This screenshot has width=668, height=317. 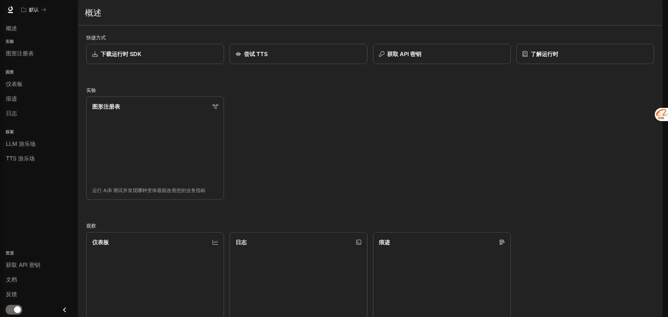 I want to click on font: 仪表板, so click(x=100, y=242).